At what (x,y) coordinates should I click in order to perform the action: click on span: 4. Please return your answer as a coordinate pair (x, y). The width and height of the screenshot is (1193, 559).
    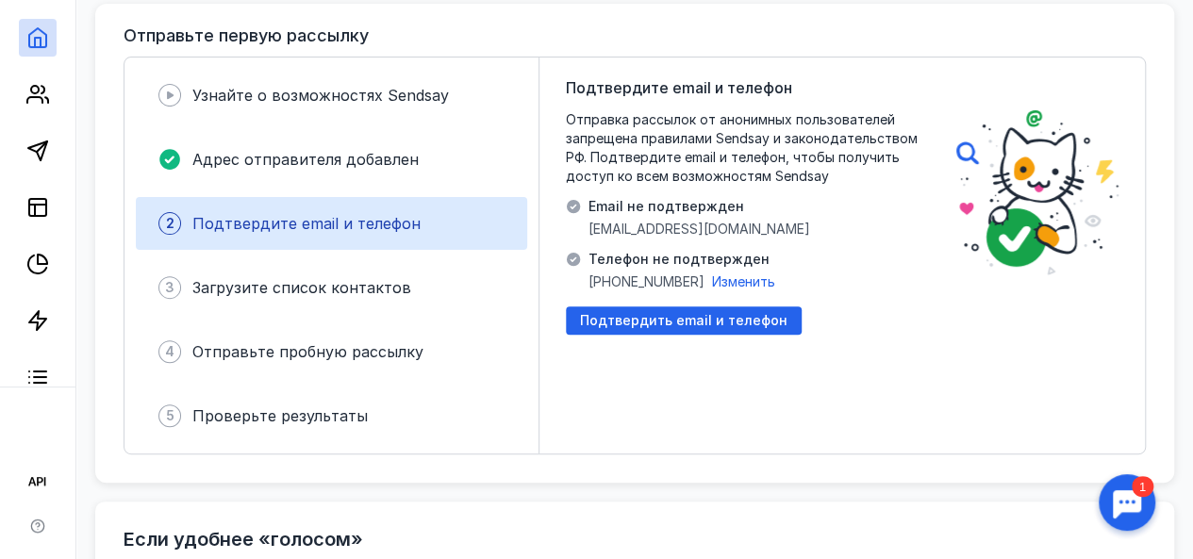
    Looking at the image, I should click on (170, 352).